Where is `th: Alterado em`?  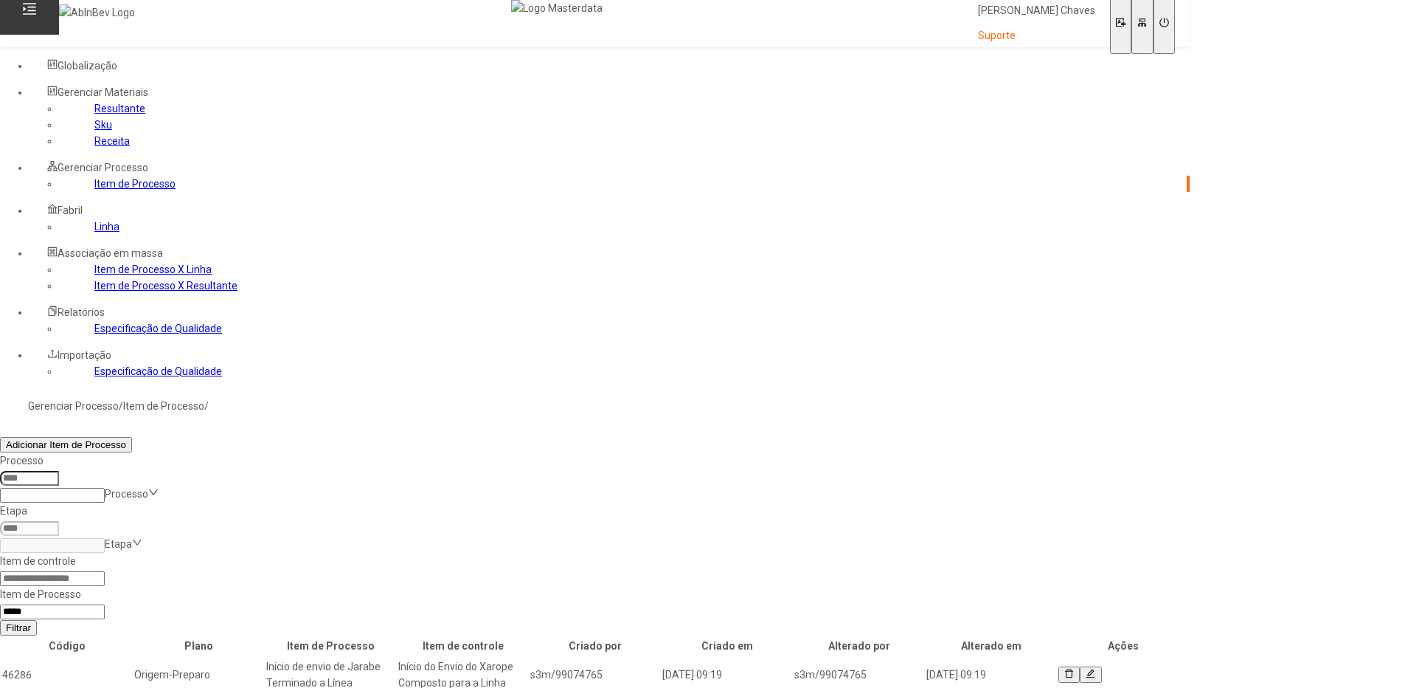 th: Alterado em is located at coordinates (991, 646).